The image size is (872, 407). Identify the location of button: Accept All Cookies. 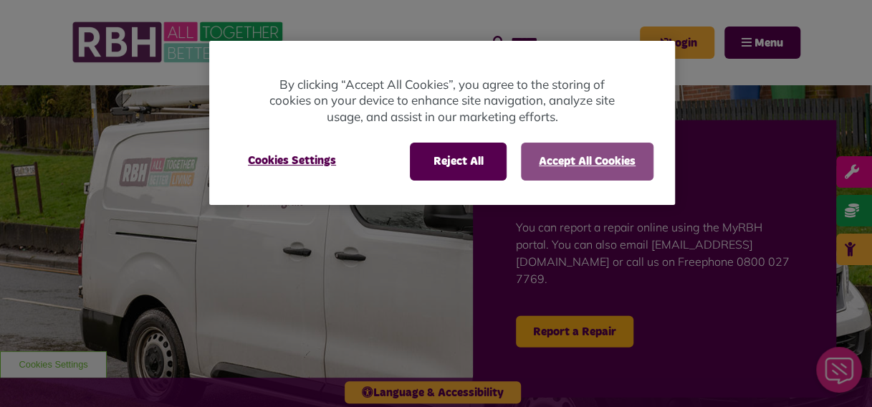
(587, 161).